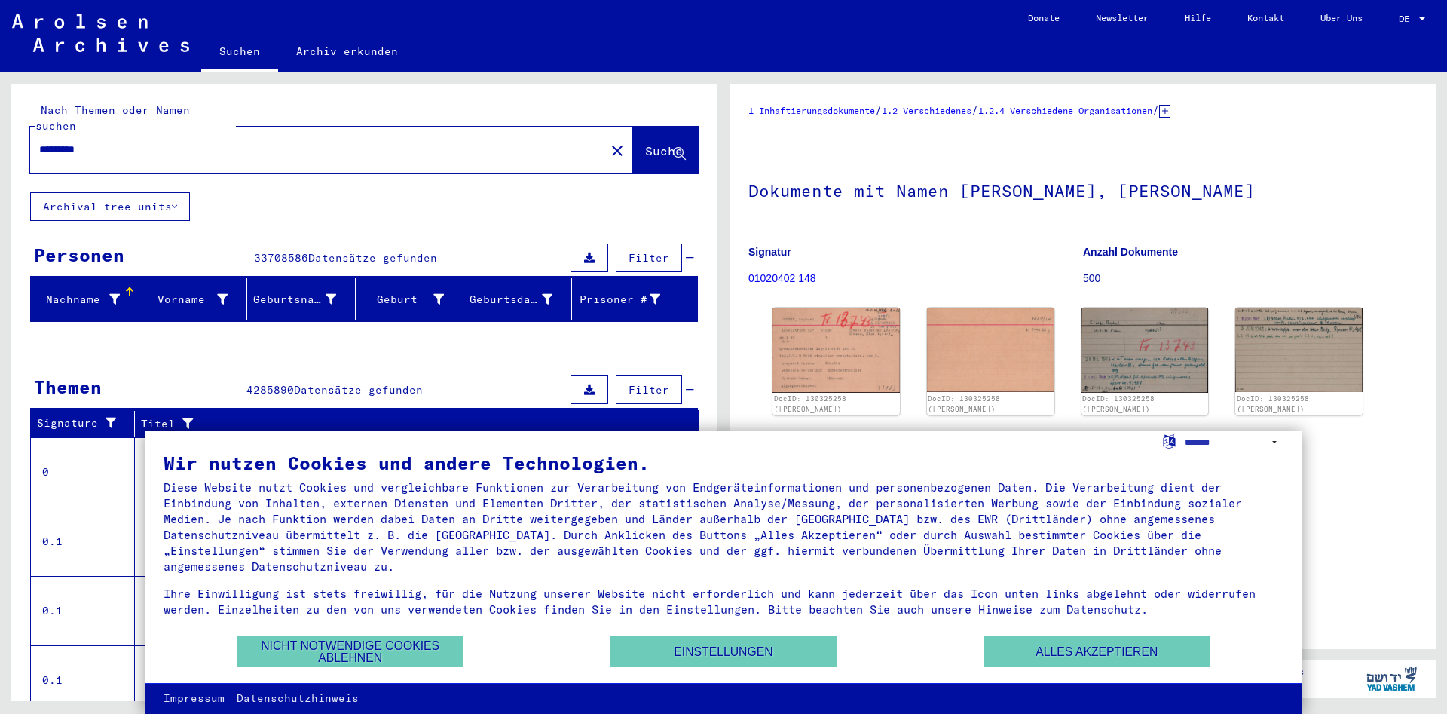  What do you see at coordinates (617, 150) in the screenshot?
I see `button: Clear` at bounding box center [617, 150].